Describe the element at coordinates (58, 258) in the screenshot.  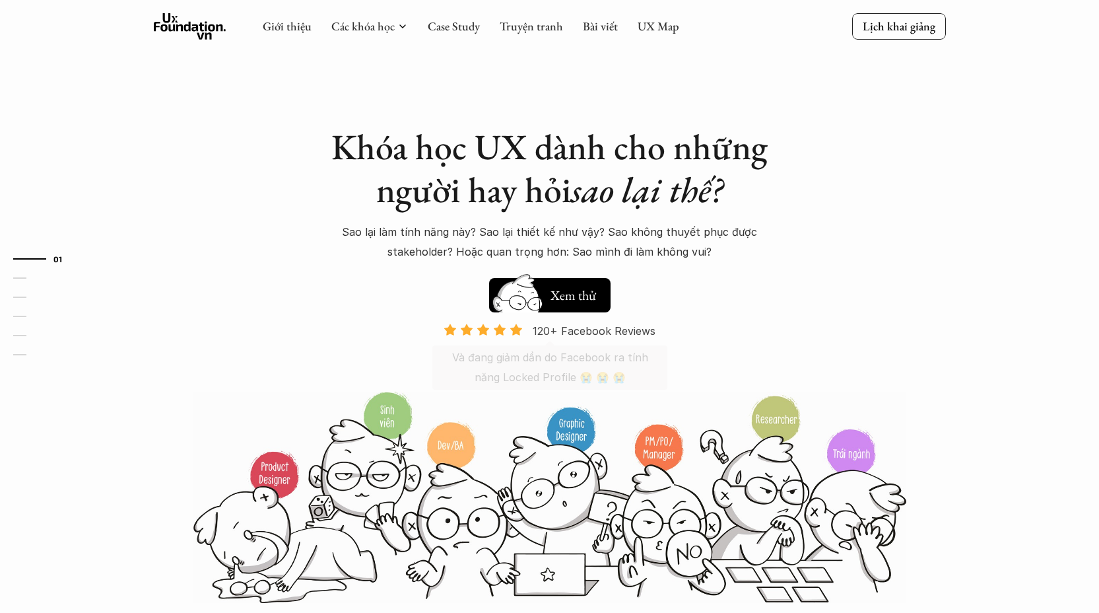
I see `strong: 01` at that location.